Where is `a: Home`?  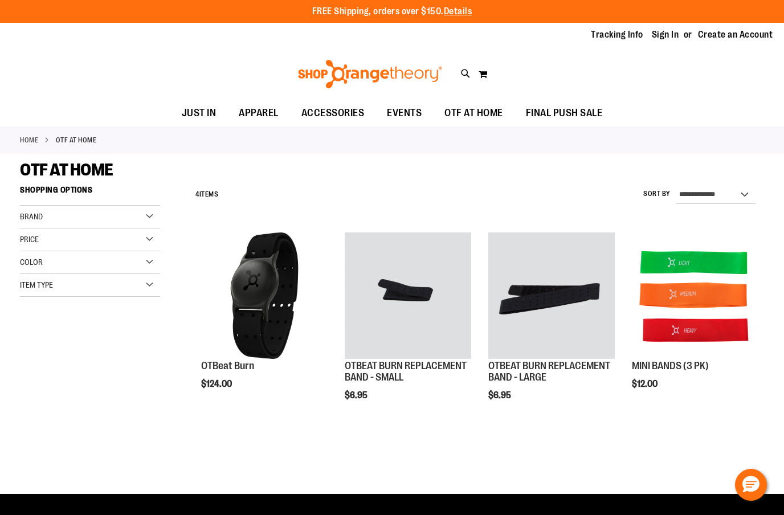
a: Home is located at coordinates (29, 140).